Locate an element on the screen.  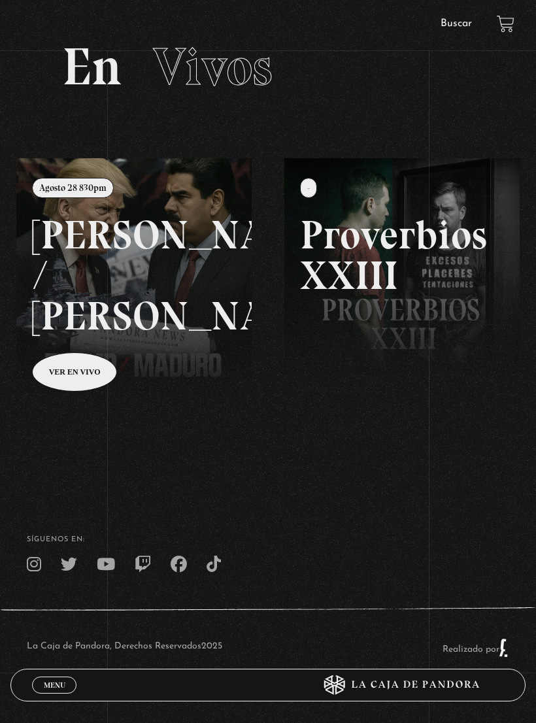
a: Buscar is located at coordinates (456, 24).